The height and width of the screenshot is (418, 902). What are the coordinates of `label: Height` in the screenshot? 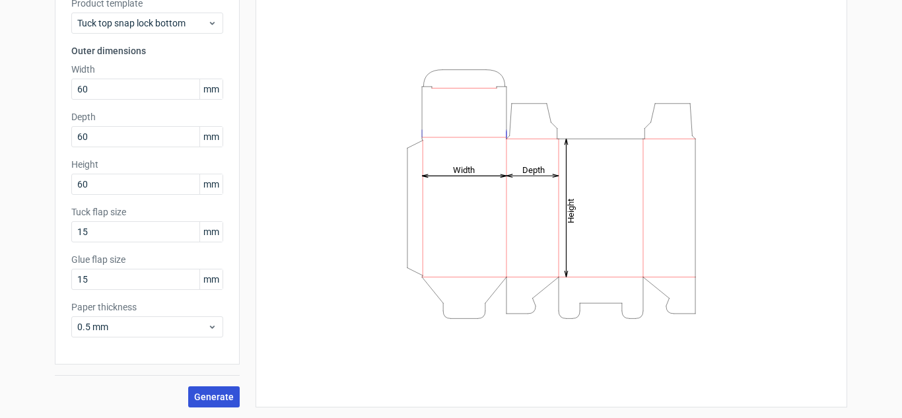 It's located at (147, 164).